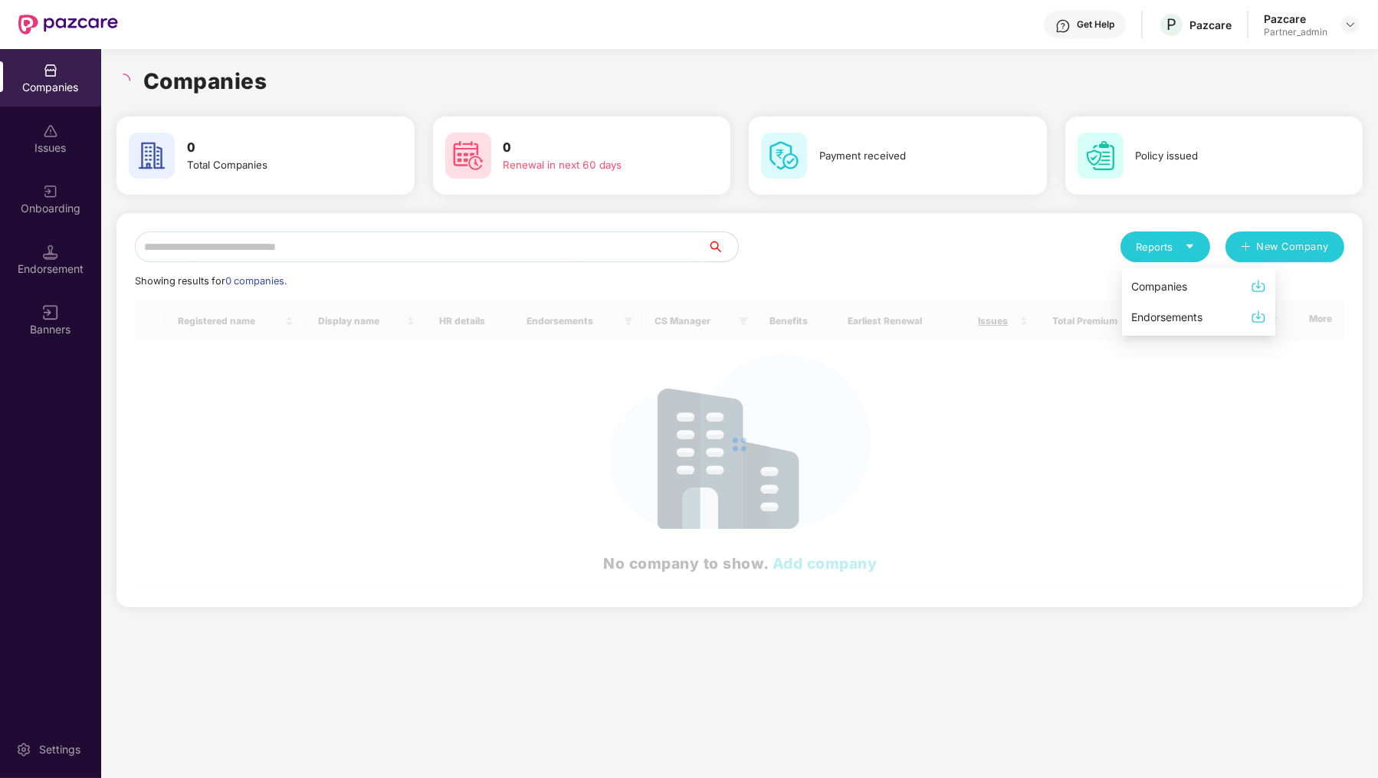 Image resolution: width=1378 pixels, height=778 pixels. I want to click on img: svg+xml;base64,PHN2ZyB3aWR0aD0iMTYiIGhlaWdodD0iMTYiIHZpZXdCb3g9IjAgMCAxNiAxNiIgZmlsbD0ibm9uZSIgeG..., so click(51, 313).